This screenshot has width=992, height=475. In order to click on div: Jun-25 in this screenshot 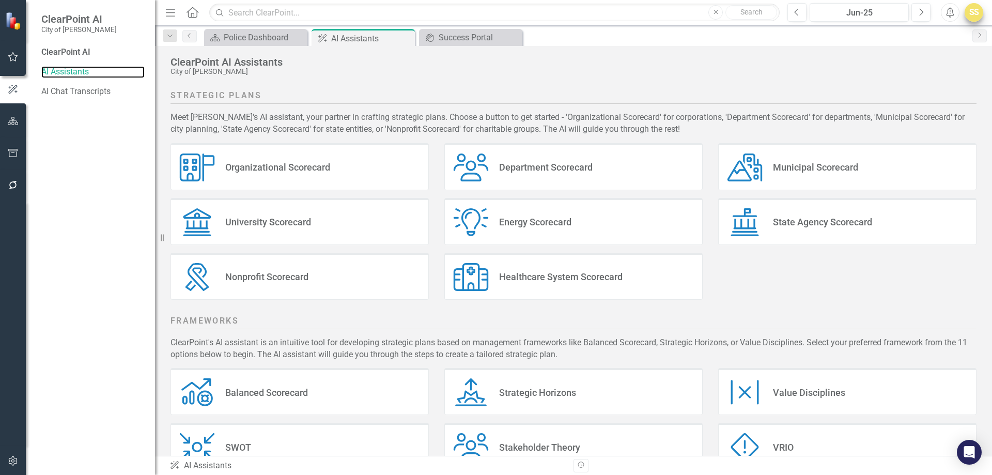, I will do `click(860, 13)`.